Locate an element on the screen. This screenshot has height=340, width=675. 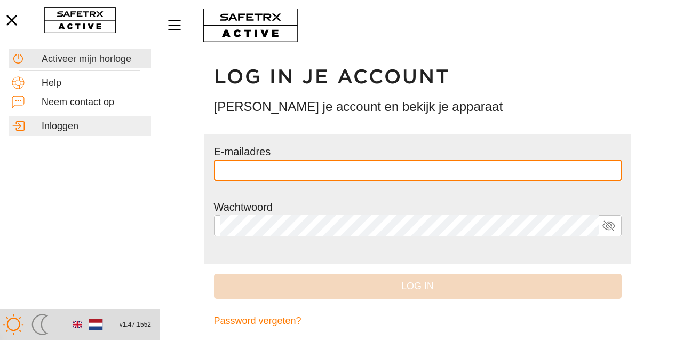
button: Engels is located at coordinates (77, 324).